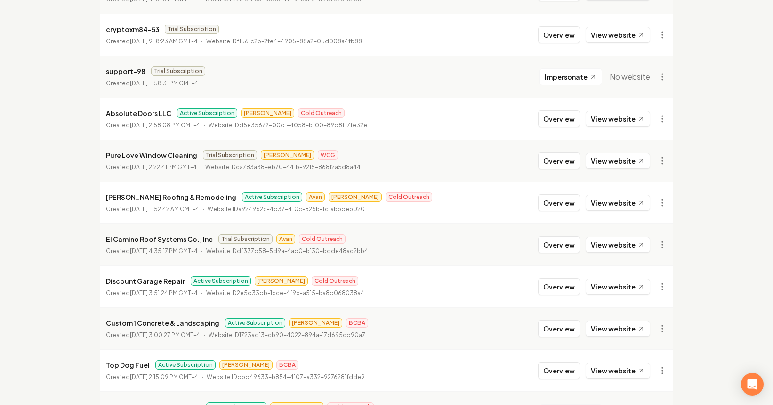 The image size is (773, 405). Describe the element at coordinates (287, 251) in the screenshot. I see `p: Website ID df337d58-5d9a-4ad0-b130-bdde48ac2bb4` at that location.